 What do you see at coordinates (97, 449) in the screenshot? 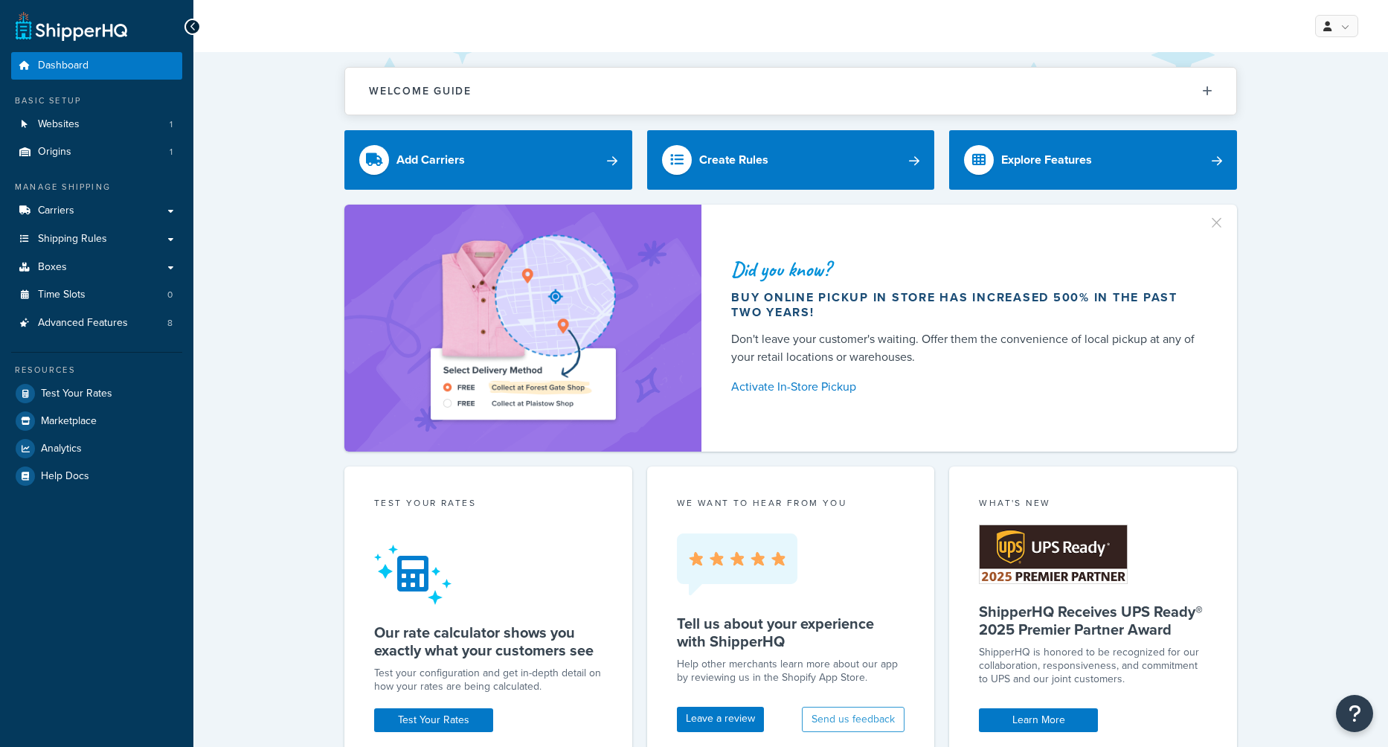
I see `a: Analytics` at bounding box center [97, 449].